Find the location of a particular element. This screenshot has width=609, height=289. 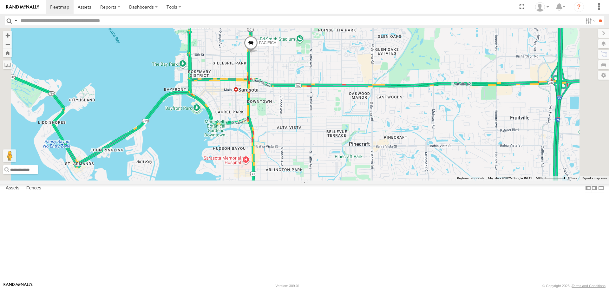

label: Map Settings is located at coordinates (604, 75).